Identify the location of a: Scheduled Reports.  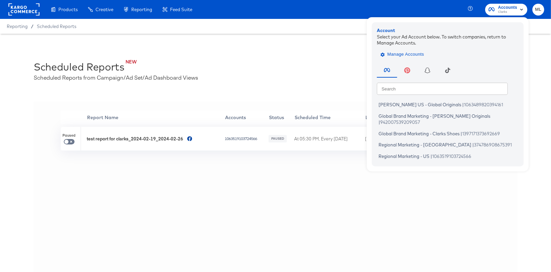
(56, 26).